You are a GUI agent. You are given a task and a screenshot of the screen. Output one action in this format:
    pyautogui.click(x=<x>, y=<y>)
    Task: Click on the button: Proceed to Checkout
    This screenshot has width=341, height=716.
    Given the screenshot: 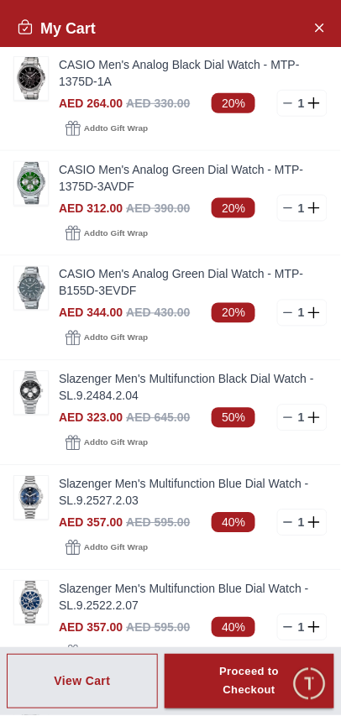 What is the action you would take?
    pyautogui.click(x=249, y=683)
    